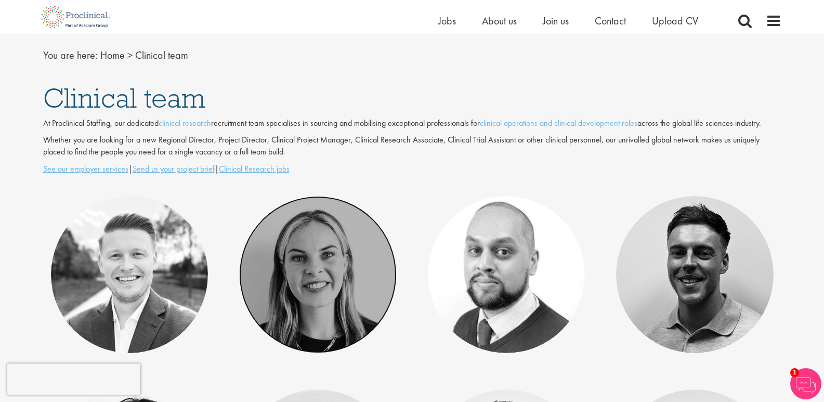 This screenshot has width=824, height=402. What do you see at coordinates (795, 372) in the screenshot?
I see `span: 1` at bounding box center [795, 372].